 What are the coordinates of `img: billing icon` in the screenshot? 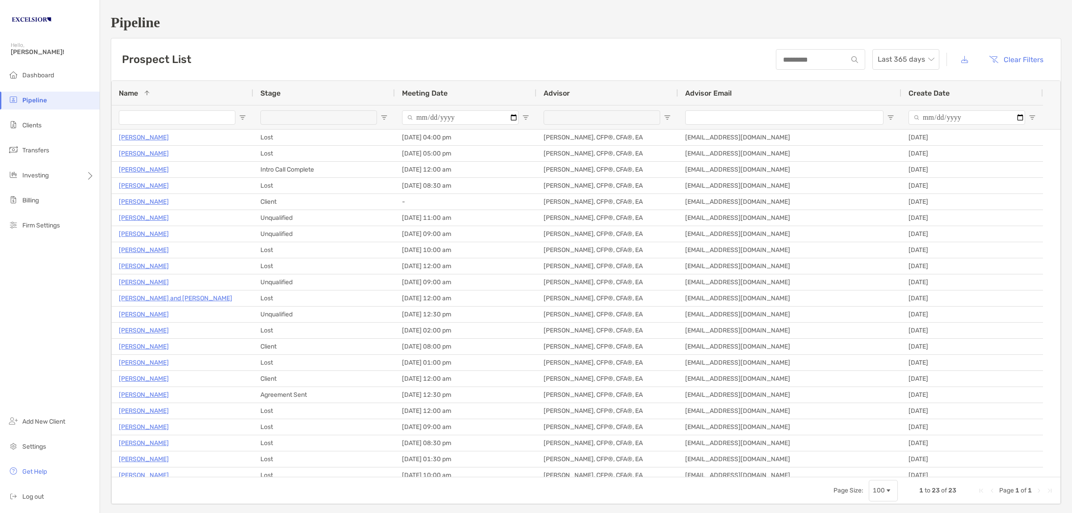 It's located at (13, 200).